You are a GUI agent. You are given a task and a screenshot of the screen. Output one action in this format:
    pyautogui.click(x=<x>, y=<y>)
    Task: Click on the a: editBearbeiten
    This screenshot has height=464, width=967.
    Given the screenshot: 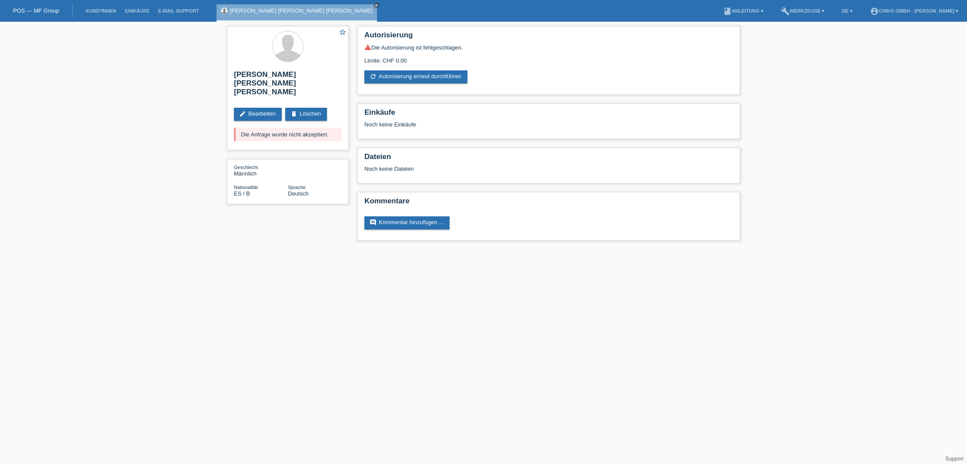 What is the action you would take?
    pyautogui.click(x=258, y=114)
    